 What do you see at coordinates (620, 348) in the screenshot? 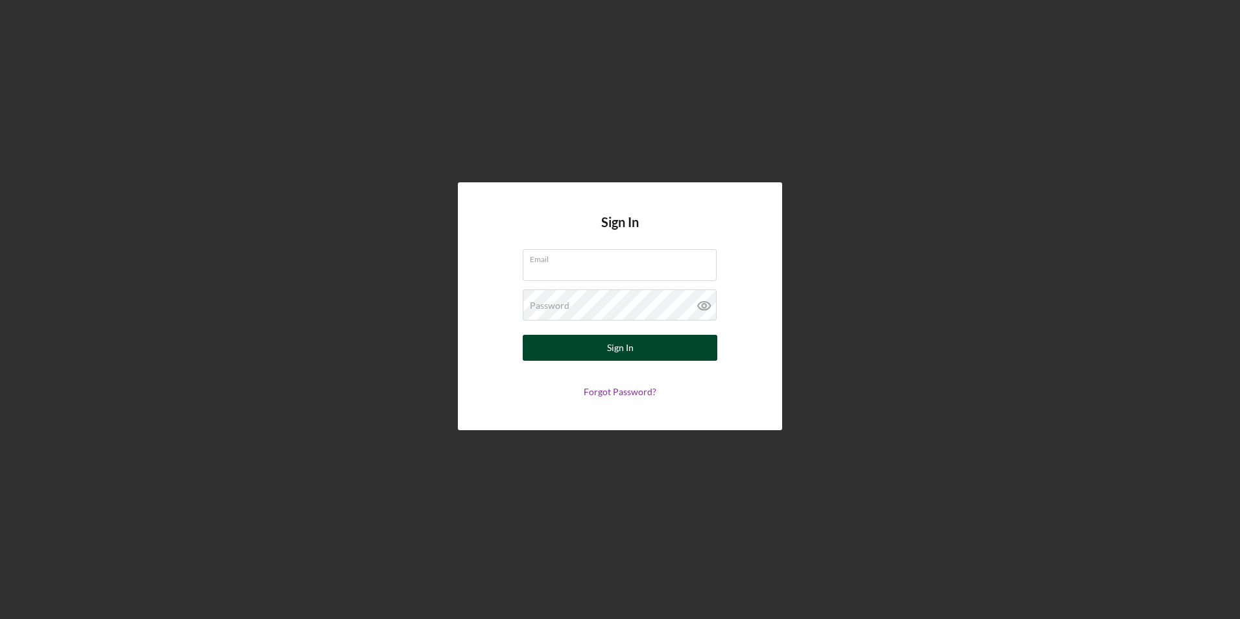
I see `button: Sign In` at bounding box center [620, 348].